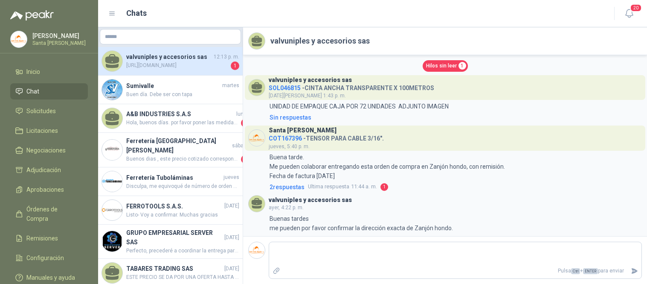  Describe the element at coordinates (183, 251) in the screenshot. I see `span: Perfecto, precederé a coordinar la entrega para el día martes. Se lo agradezco mucho.` at that location.